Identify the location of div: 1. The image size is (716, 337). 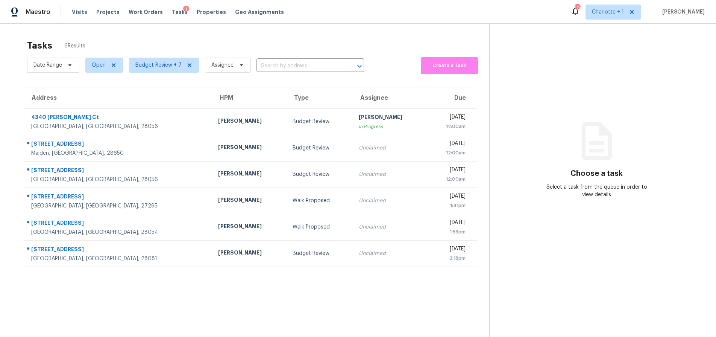
(186, 9).